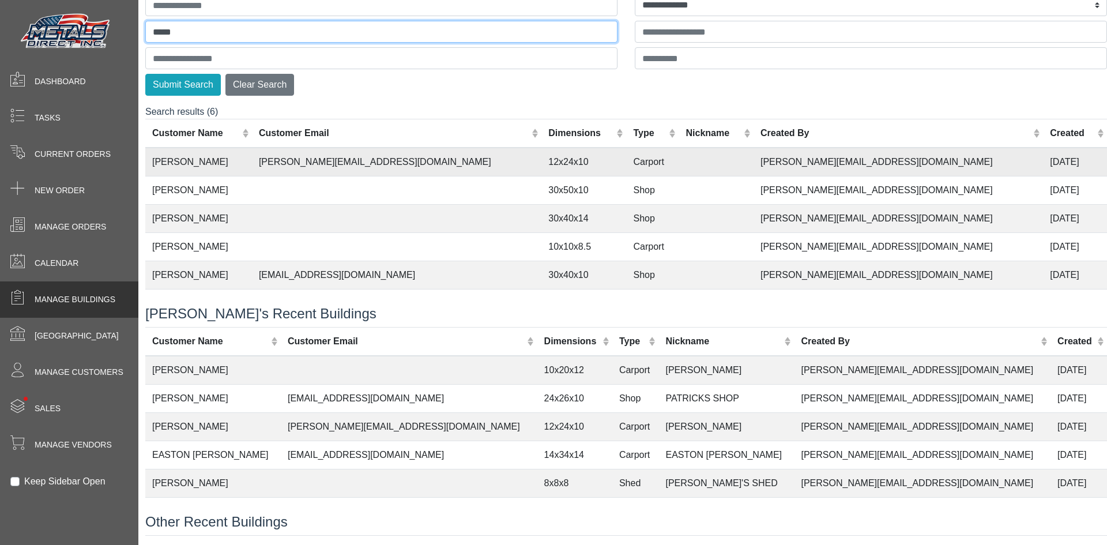  Describe the element at coordinates (65, 481) in the screenshot. I see `label: Keep Sidebar Open` at that location.